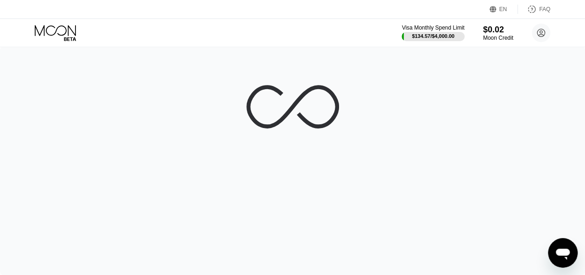 The image size is (585, 275). Describe the element at coordinates (498, 38) in the screenshot. I see `div: Moon Credit` at that location.